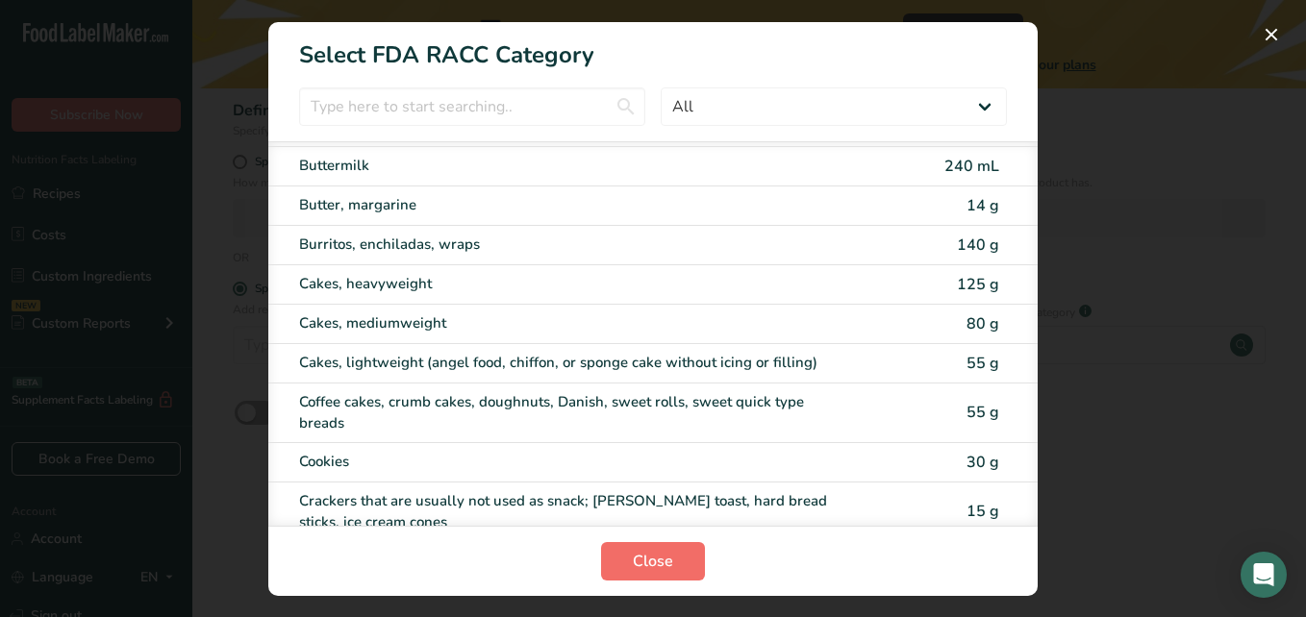  What do you see at coordinates (983, 206) in the screenshot?
I see `span: 14 g` at bounding box center [983, 206].